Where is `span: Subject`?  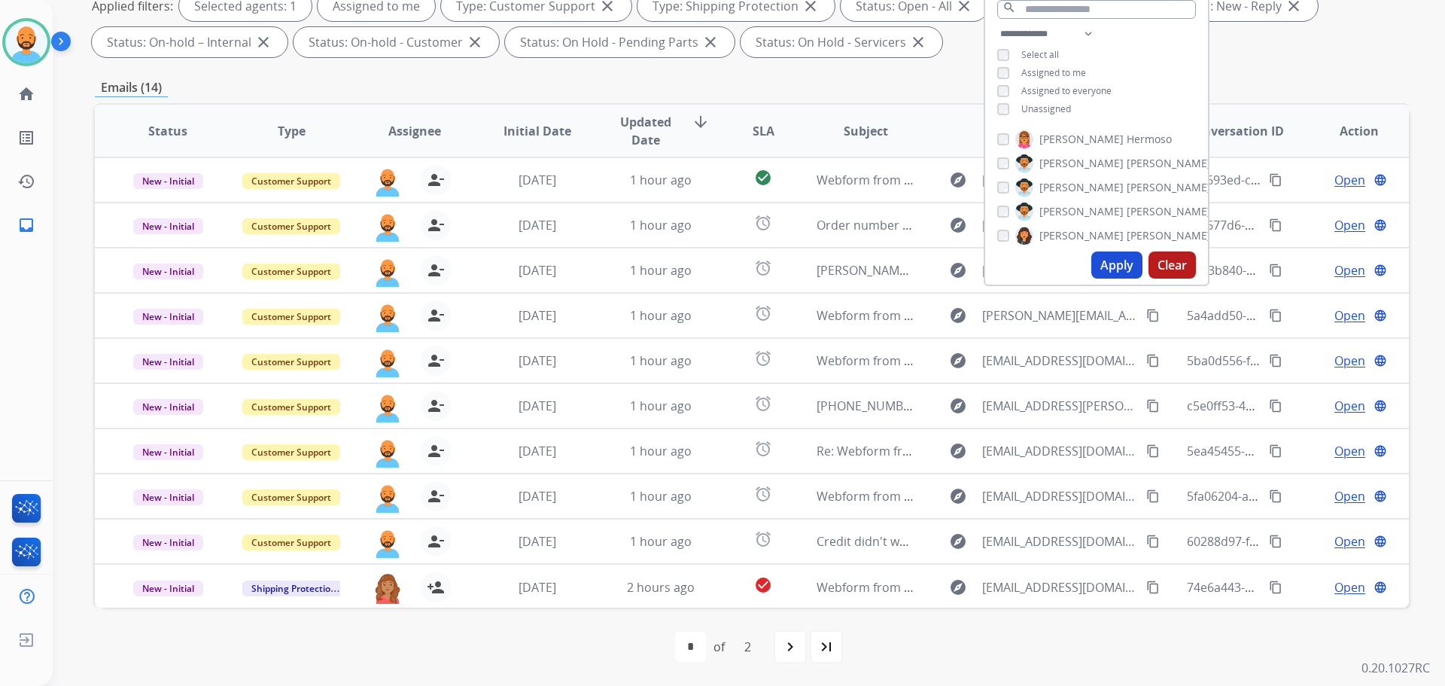 span: Subject is located at coordinates (866, 131).